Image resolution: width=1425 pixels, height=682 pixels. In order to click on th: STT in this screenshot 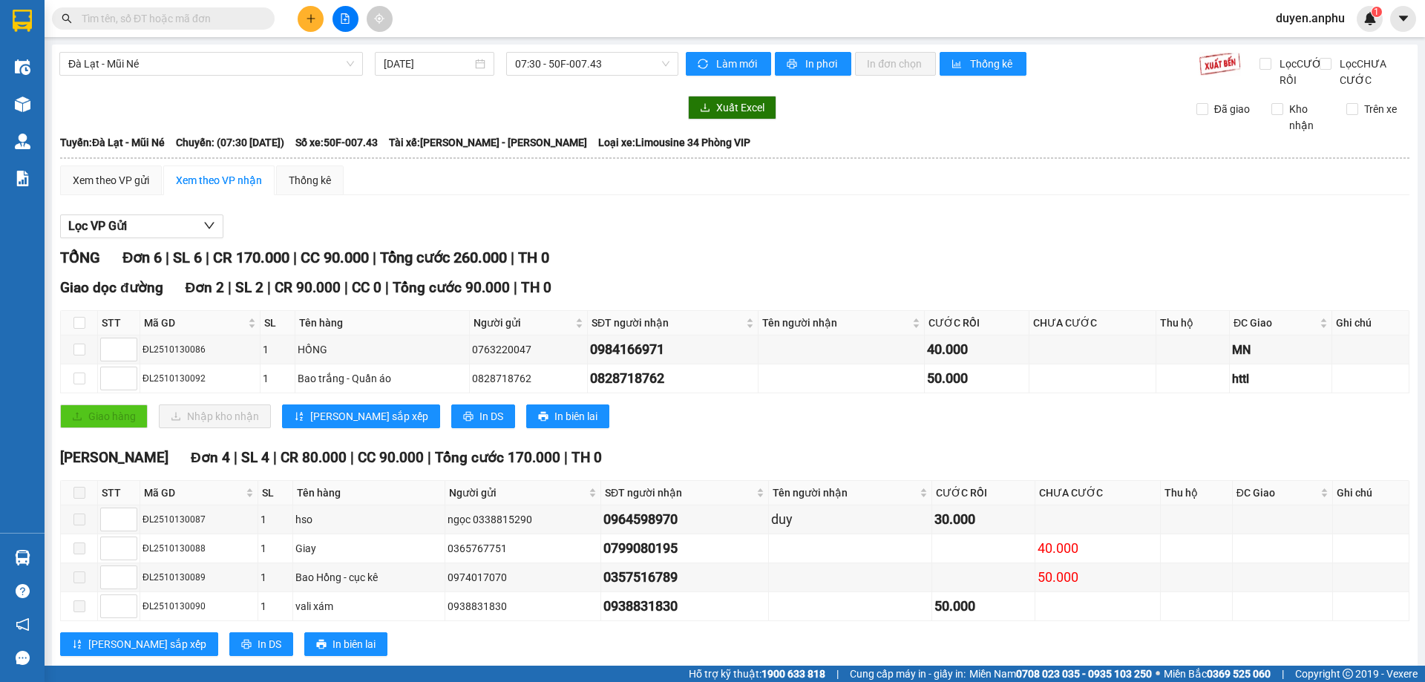, I will do `click(119, 323)`.